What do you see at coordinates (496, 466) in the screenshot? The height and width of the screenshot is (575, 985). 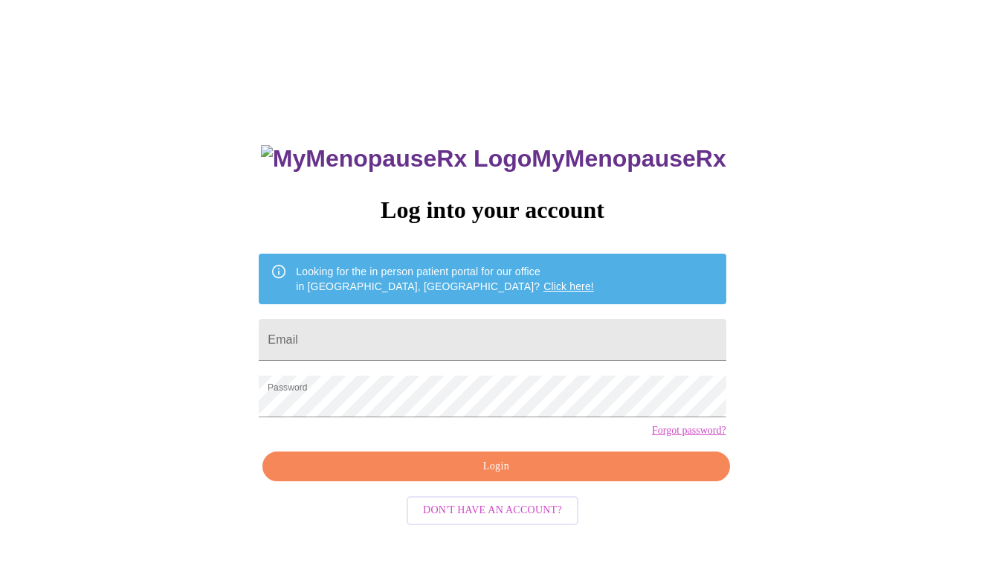 I see `span: Login` at bounding box center [496, 466].